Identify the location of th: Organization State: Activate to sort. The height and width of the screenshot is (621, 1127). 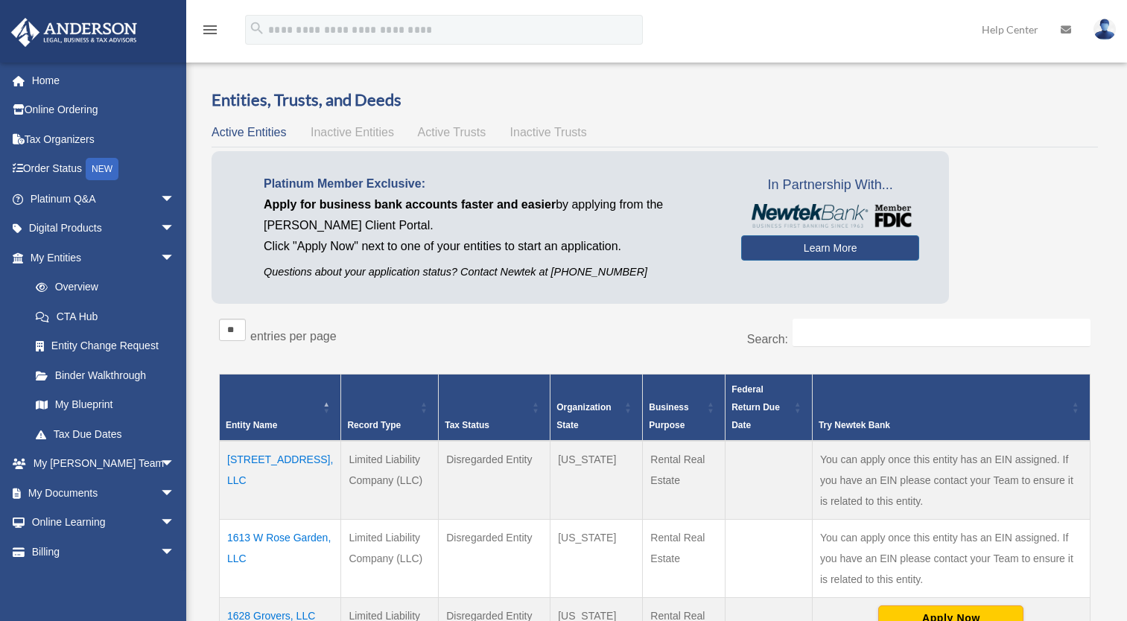
(597, 407).